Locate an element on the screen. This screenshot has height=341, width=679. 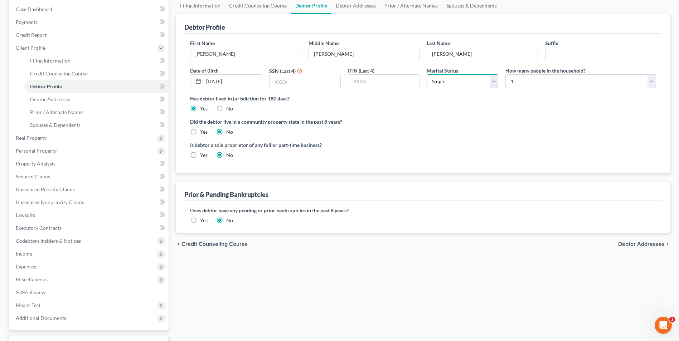
span: Expenses is located at coordinates (26, 267).